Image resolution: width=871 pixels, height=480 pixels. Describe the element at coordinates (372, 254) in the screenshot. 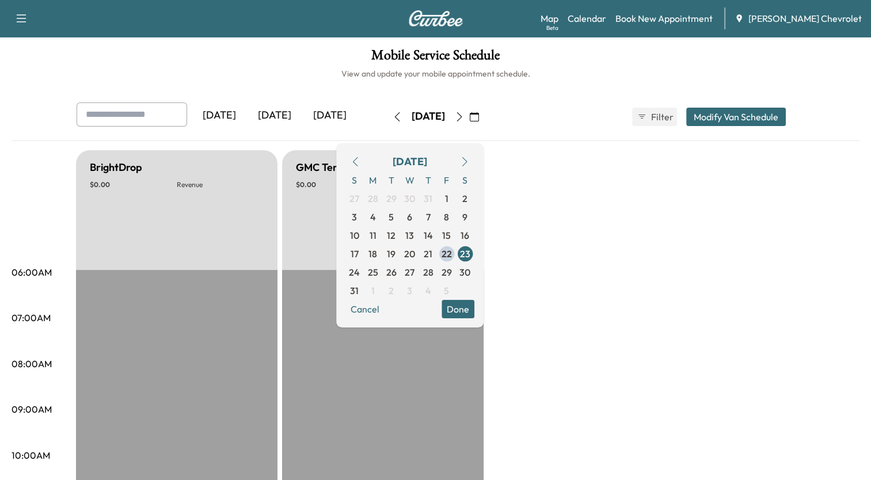

I see `span: 18` at that location.